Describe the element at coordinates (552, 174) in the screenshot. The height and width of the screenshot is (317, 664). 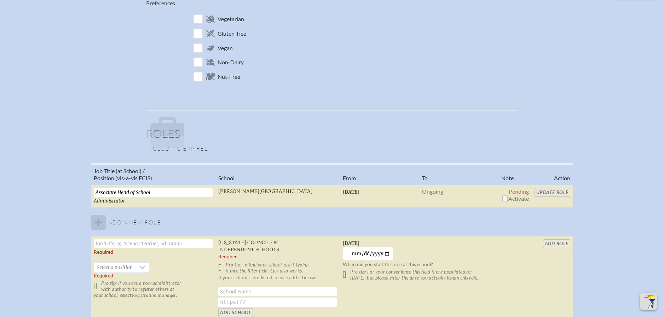
I see `th: Action` at that location.